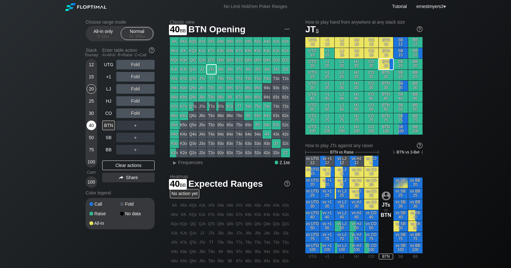  I want to click on div: AKo, so click(175, 51).